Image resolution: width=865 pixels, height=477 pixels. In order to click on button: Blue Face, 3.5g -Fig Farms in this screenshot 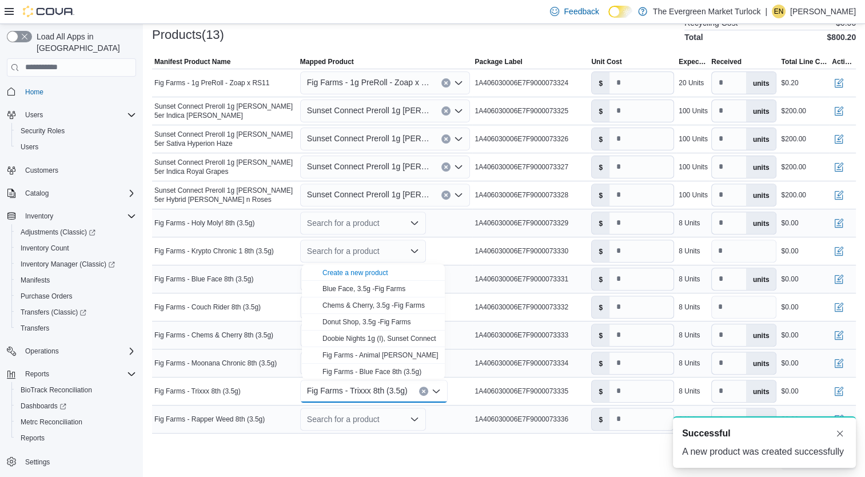, I will do `click(373, 289)`.